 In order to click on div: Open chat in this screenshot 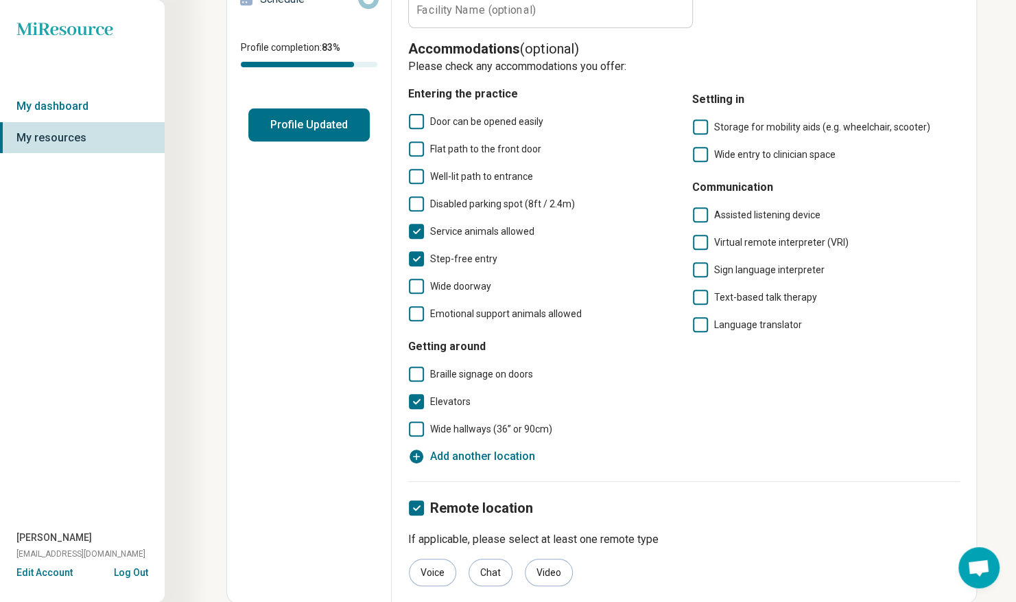, I will do `click(979, 568)`.